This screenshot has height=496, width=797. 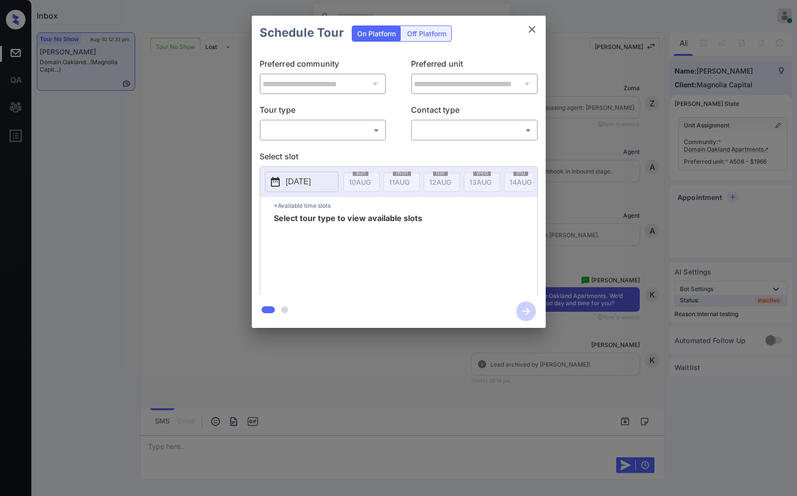 What do you see at coordinates (323, 112) in the screenshot?
I see `p: Tour type` at bounding box center [323, 112].